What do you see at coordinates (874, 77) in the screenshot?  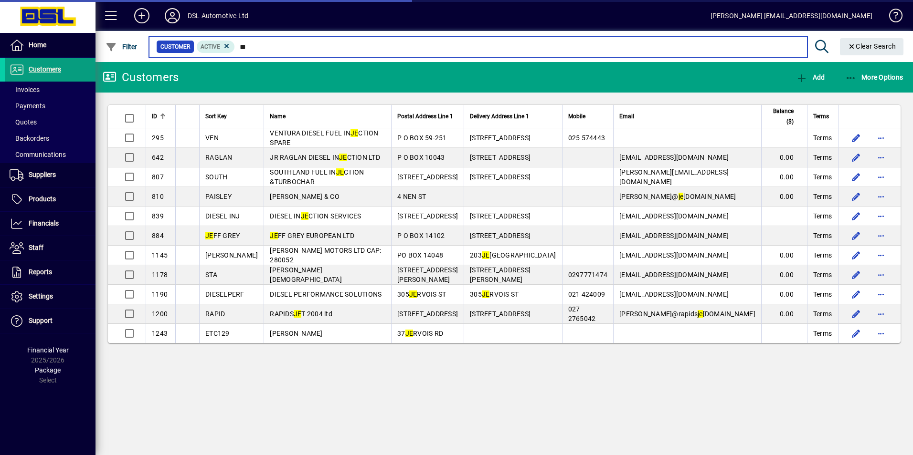 I see `button: More Options` at bounding box center [874, 77].